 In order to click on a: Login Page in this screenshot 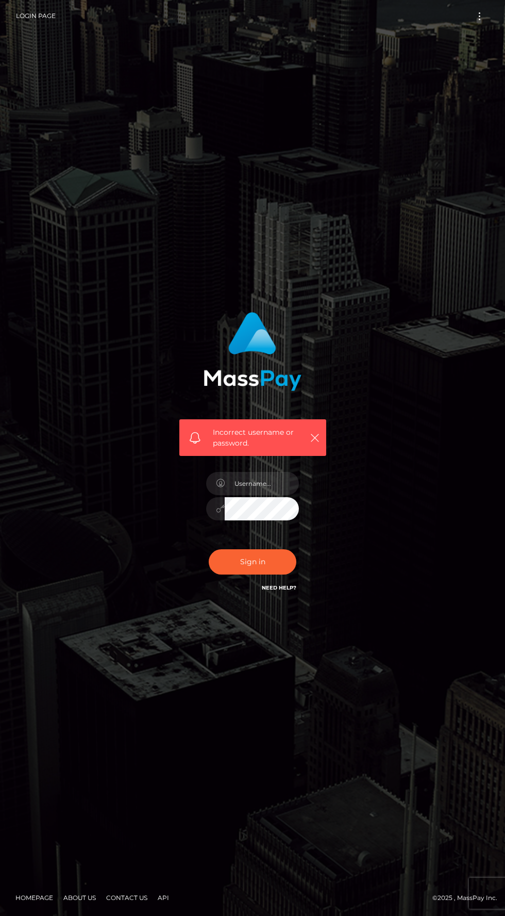, I will do `click(36, 16)`.